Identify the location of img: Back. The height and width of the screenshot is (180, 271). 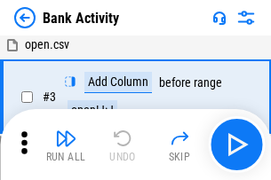
(25, 18).